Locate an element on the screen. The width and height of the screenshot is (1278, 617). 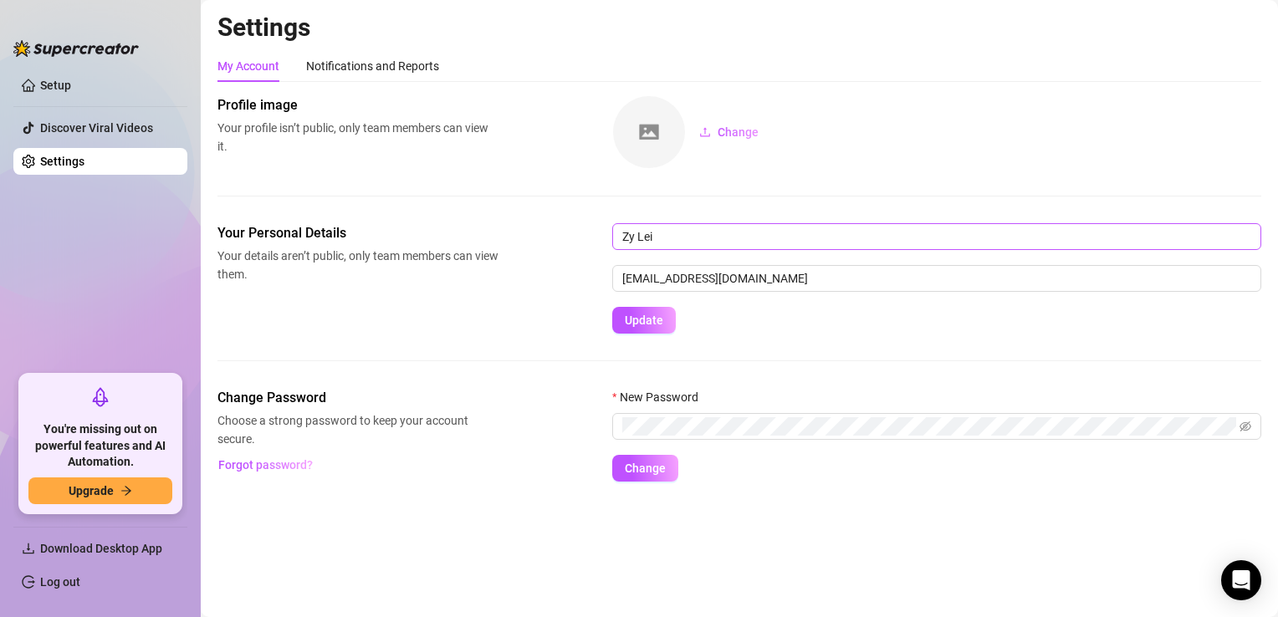
span: Upgrade is located at coordinates (91, 491).